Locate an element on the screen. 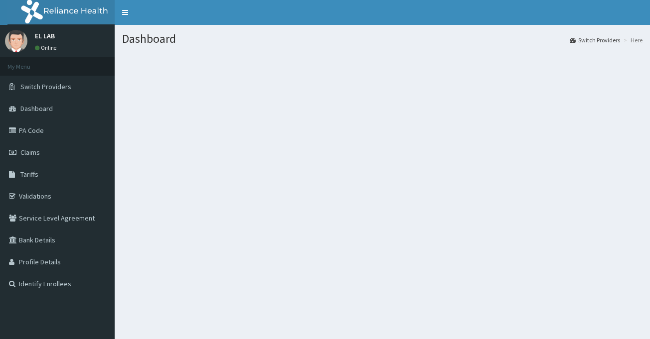 This screenshot has width=650, height=339. li: Here is located at coordinates (631, 40).